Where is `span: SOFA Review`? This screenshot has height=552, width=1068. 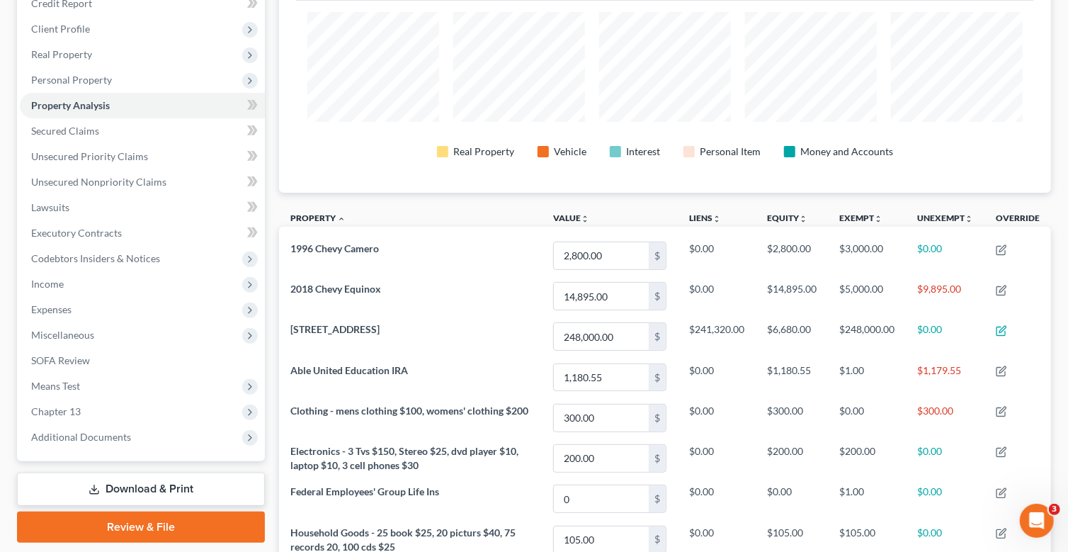
span: SOFA Review is located at coordinates (60, 360).